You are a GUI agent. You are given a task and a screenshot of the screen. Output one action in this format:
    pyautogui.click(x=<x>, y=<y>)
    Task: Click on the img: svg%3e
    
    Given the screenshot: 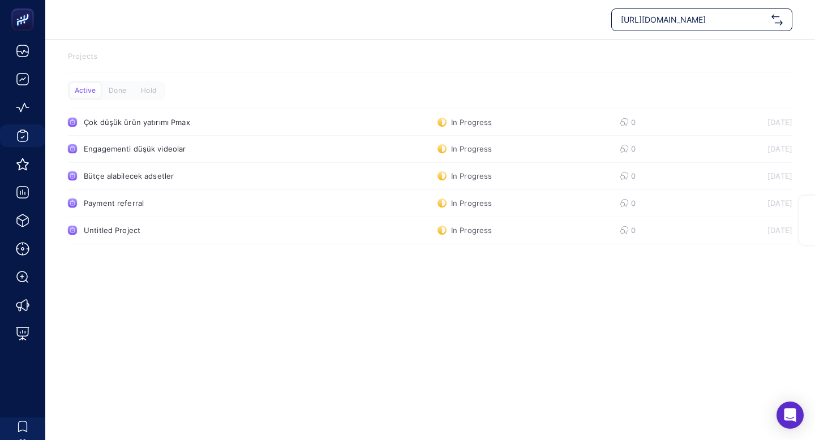 What is the action you would take?
    pyautogui.click(x=777, y=20)
    